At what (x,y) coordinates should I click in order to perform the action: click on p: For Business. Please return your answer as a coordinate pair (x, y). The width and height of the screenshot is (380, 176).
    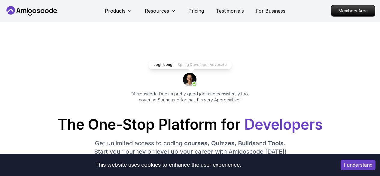
    Looking at the image, I should click on (270, 11).